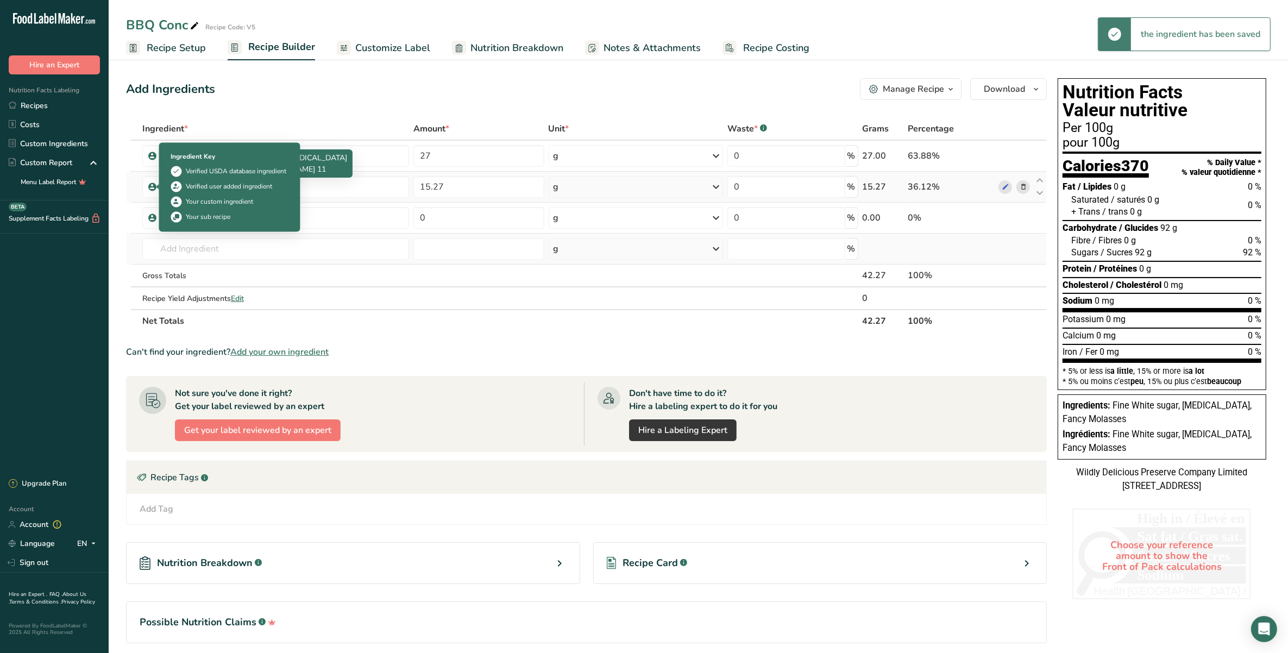  What do you see at coordinates (54, 65) in the screenshot?
I see `button: Hire an Expert` at bounding box center [54, 65].